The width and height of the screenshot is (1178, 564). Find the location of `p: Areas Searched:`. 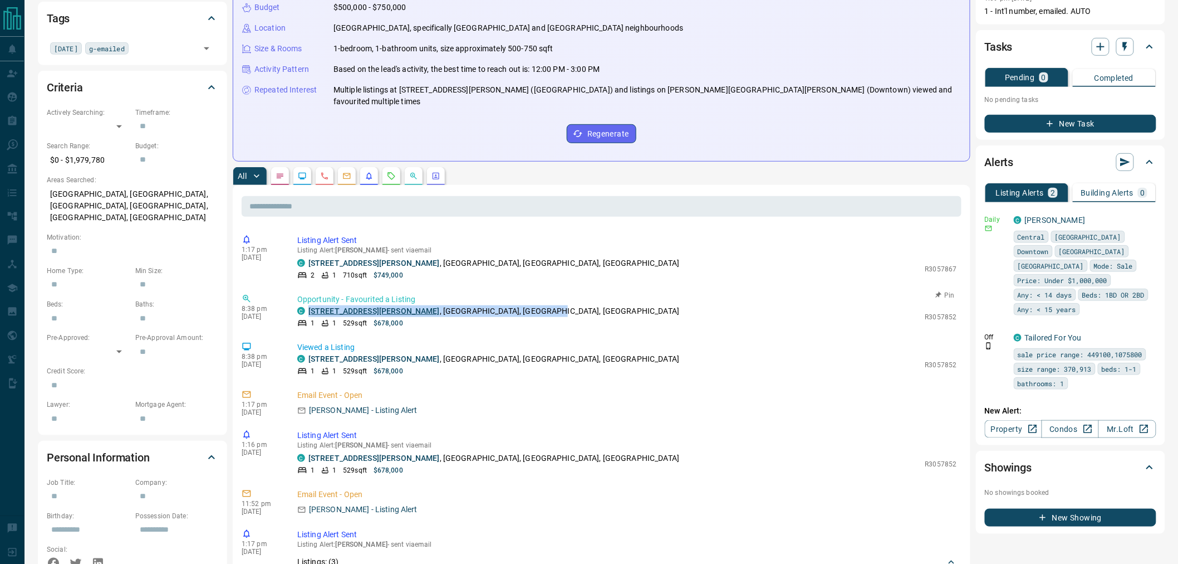

p: Areas Searched: is located at coordinates (133, 180).